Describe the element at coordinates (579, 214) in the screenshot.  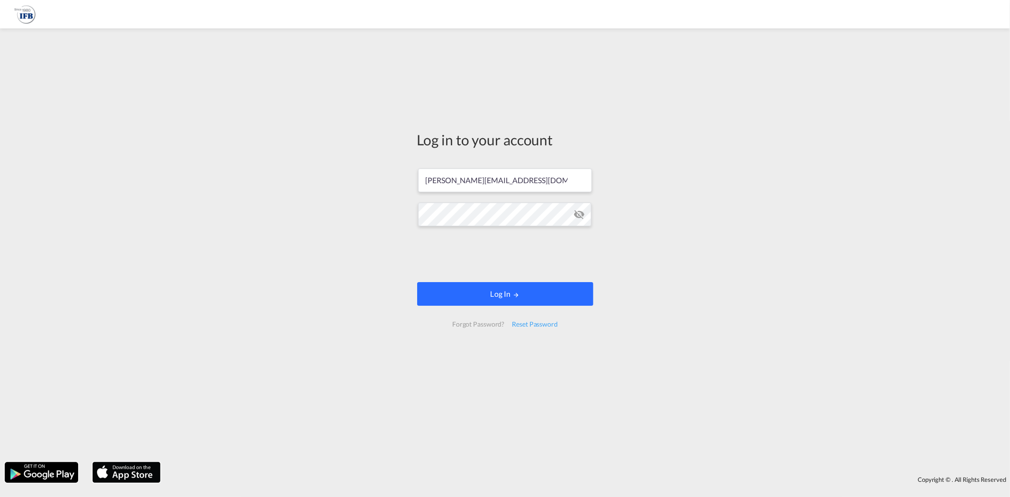
I see `md-icon: icon-eye-off` at that location.